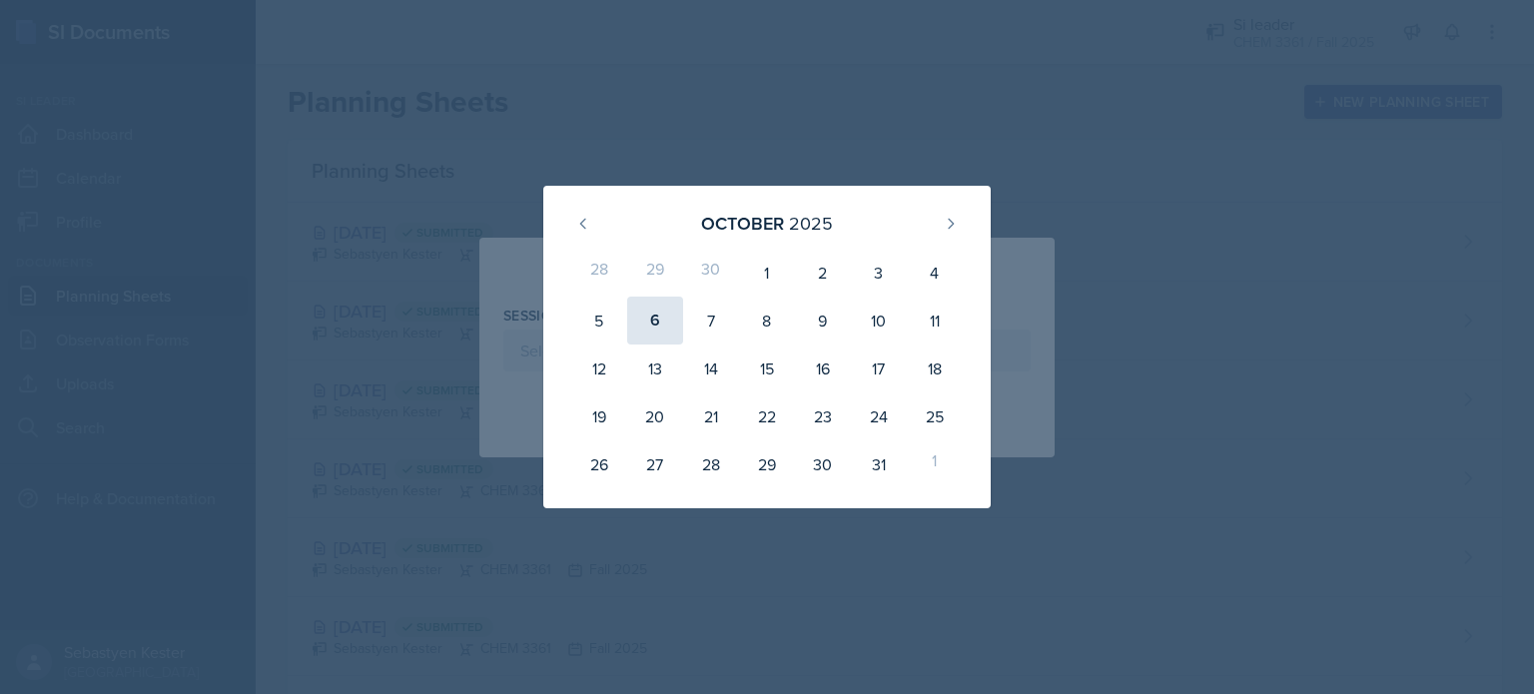 The height and width of the screenshot is (694, 1534). Describe the element at coordinates (823, 417) in the screenshot. I see `div: 23` at that location.